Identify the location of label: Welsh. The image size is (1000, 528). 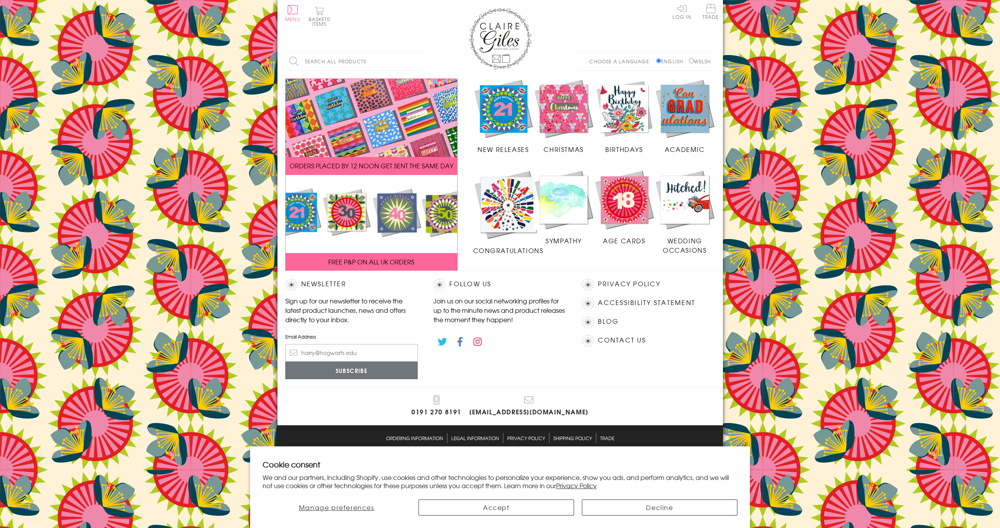
(700, 61).